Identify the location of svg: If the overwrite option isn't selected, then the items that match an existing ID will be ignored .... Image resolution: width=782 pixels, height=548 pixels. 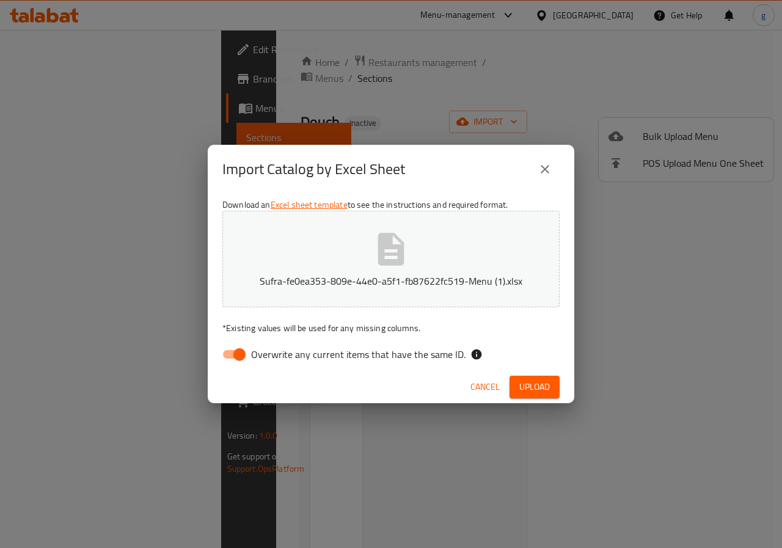
(476, 354).